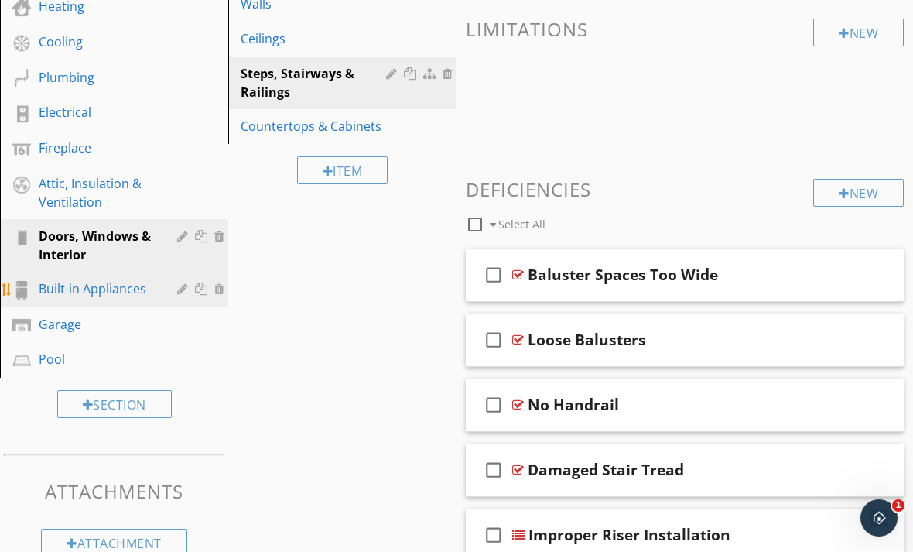 The image size is (913, 552). I want to click on div: Garage, so click(97, 324).